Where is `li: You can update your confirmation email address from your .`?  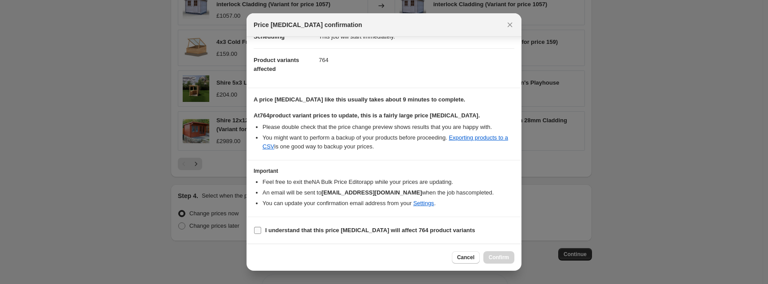 li: You can update your confirmation email address from your . is located at coordinates (389, 204).